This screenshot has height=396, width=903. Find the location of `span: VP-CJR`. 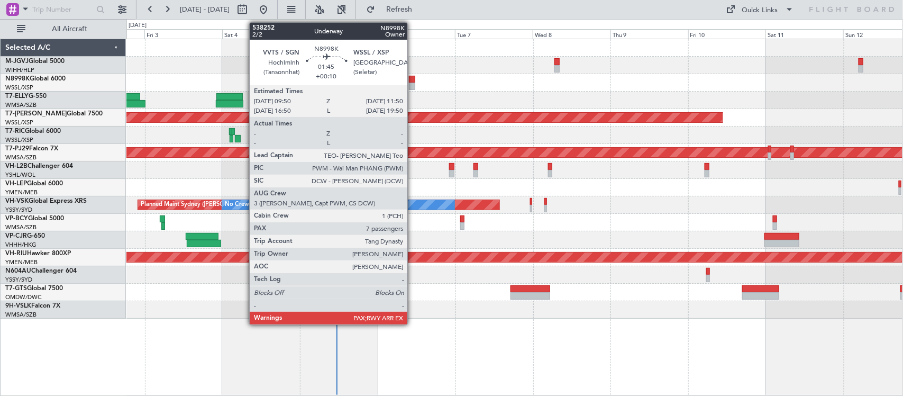

span: VP-CJR is located at coordinates (16, 236).